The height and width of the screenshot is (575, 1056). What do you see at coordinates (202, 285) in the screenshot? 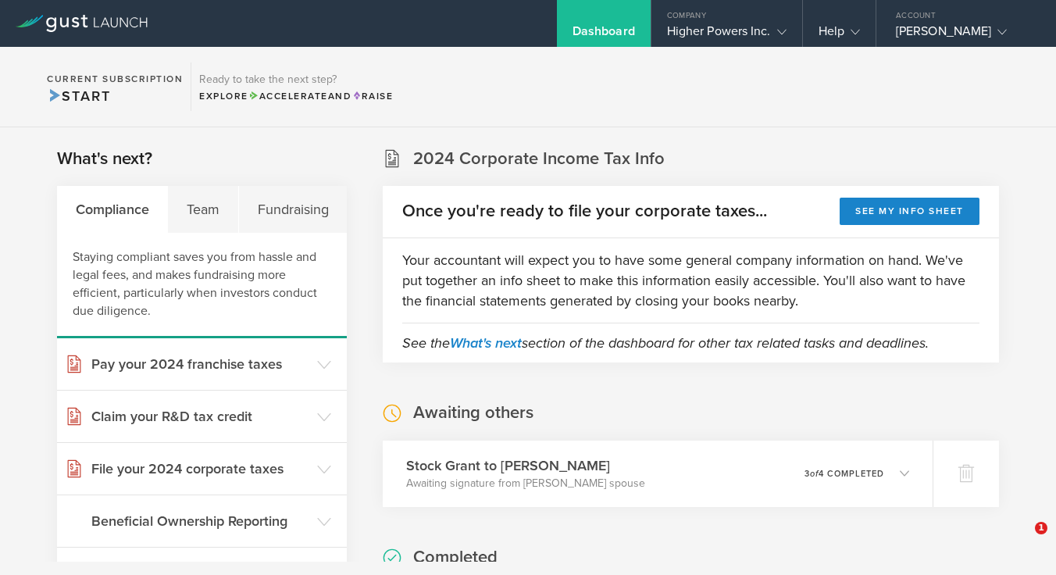
I see `div: Staying compliant saves you from hassle and legal fees, and makes fundraising more efficient, par...` at bounding box center [202, 285].